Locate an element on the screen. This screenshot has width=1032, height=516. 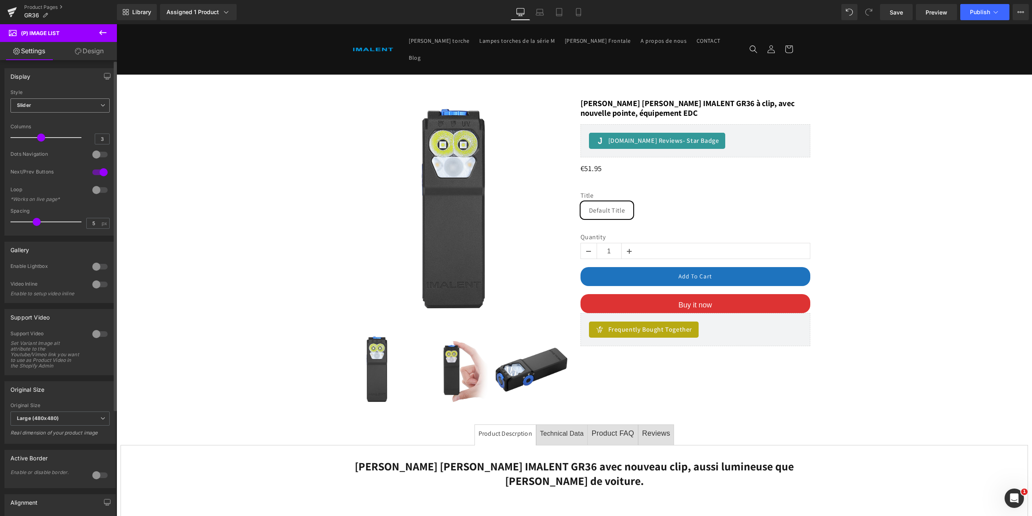
a: Mobile is located at coordinates (579, 12).